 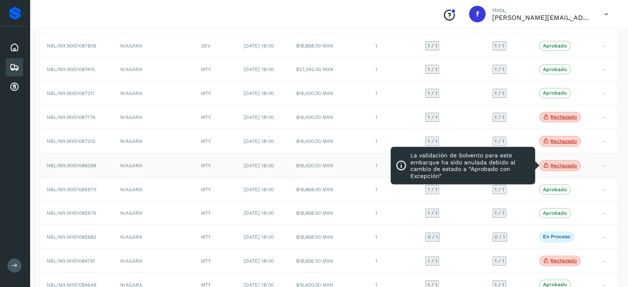 I want to click on span: NBL/MX.MX51087415, so click(x=71, y=69).